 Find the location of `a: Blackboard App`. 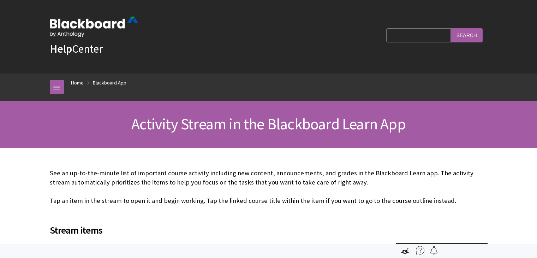

a: Blackboard App is located at coordinates (109, 83).